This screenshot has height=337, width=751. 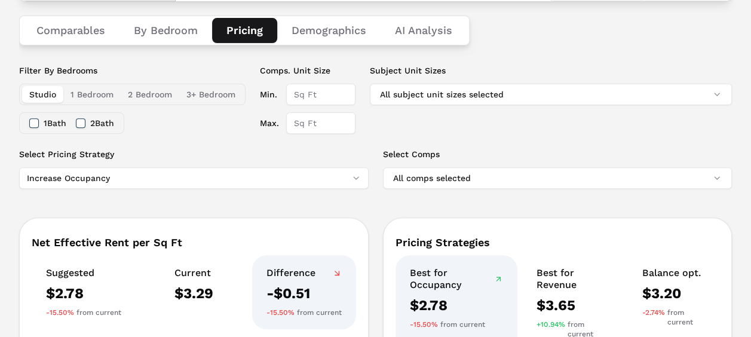 What do you see at coordinates (551, 70) in the screenshot?
I see `label: Subject Unit Sizes` at bounding box center [551, 70].